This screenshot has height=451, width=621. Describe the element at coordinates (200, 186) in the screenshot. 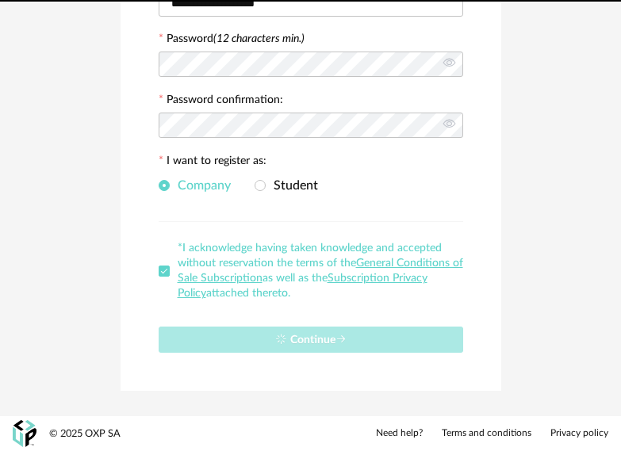

I see `span: Company` at that location.